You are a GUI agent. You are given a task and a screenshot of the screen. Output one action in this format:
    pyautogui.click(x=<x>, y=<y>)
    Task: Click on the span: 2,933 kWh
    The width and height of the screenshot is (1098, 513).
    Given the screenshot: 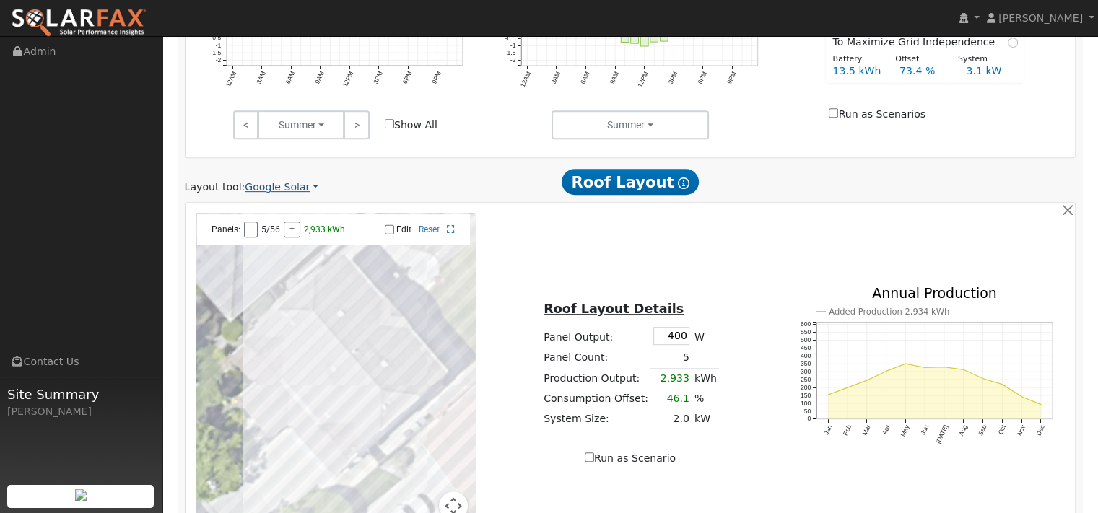 What is the action you would take?
    pyautogui.click(x=324, y=230)
    